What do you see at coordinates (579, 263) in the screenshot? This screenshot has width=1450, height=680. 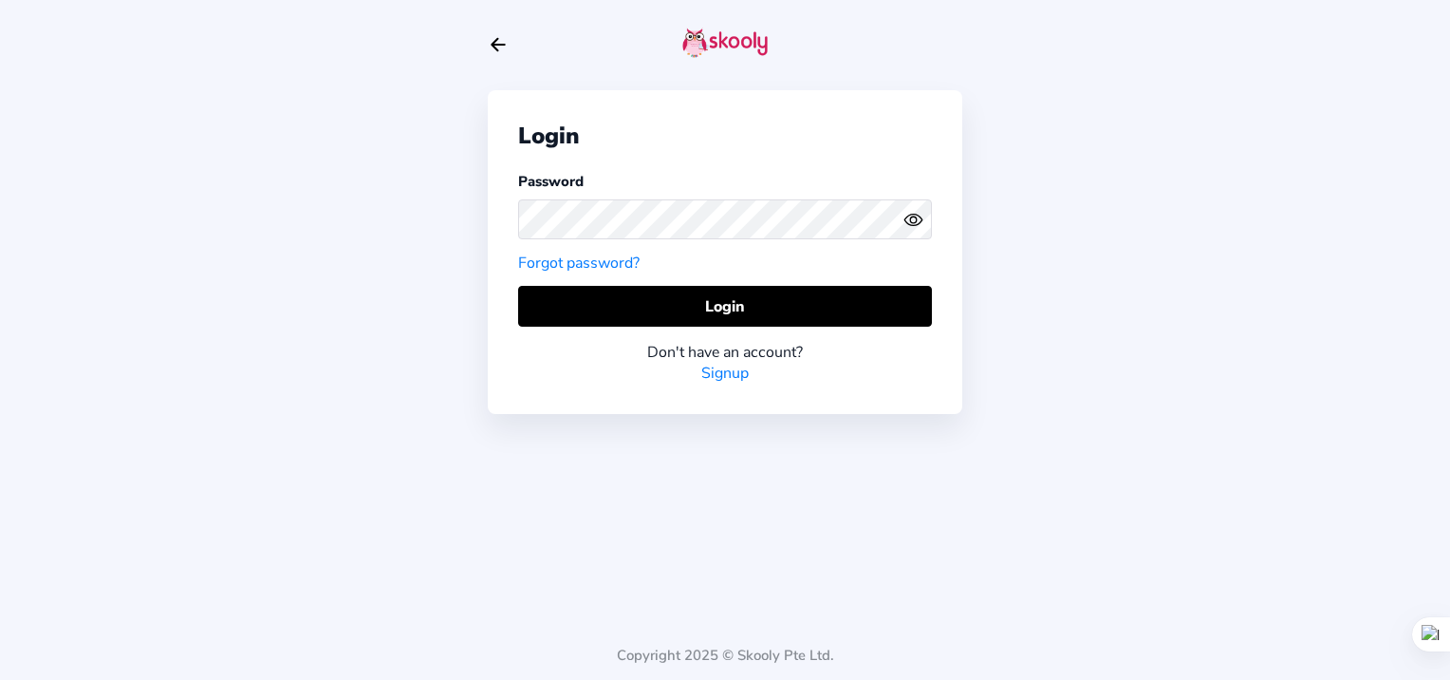 I see `a: Forgot password?` at bounding box center [579, 263].